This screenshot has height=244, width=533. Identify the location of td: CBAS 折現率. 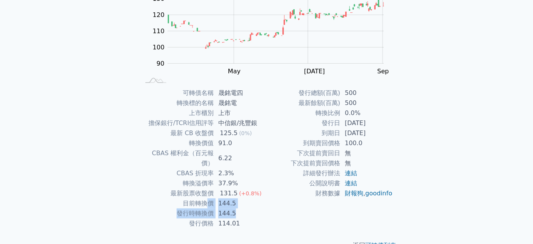
(177, 173).